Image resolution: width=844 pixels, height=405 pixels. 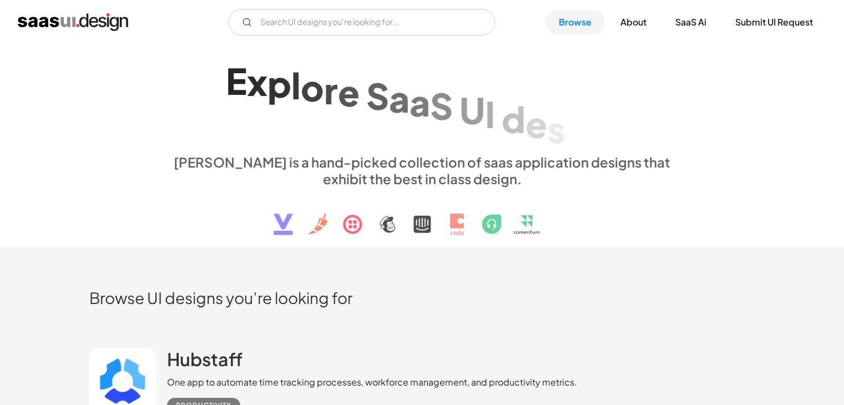 I want to click on a: Hubstaff, so click(x=205, y=362).